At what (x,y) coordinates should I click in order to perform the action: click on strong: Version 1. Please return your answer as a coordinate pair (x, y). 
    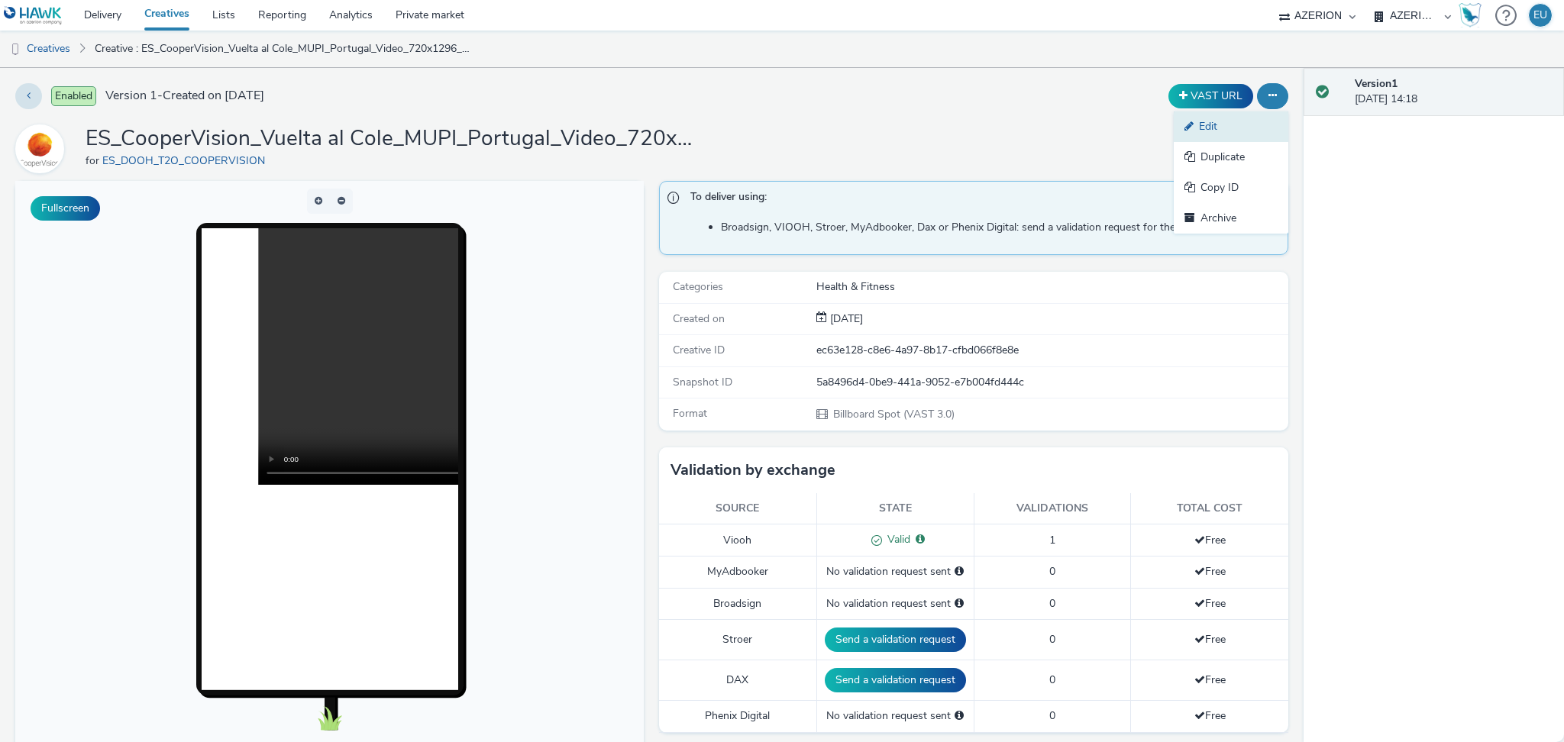
    Looking at the image, I should click on (1376, 83).